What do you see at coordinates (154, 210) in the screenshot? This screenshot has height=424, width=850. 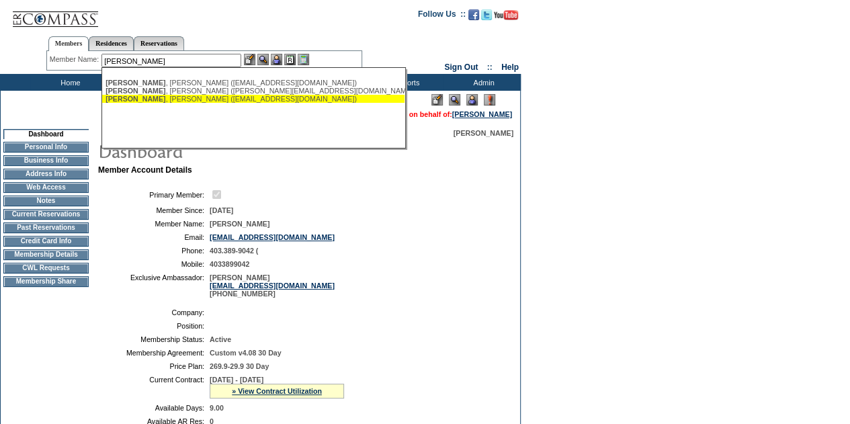 I see `td: Member Since:` at bounding box center [154, 210].